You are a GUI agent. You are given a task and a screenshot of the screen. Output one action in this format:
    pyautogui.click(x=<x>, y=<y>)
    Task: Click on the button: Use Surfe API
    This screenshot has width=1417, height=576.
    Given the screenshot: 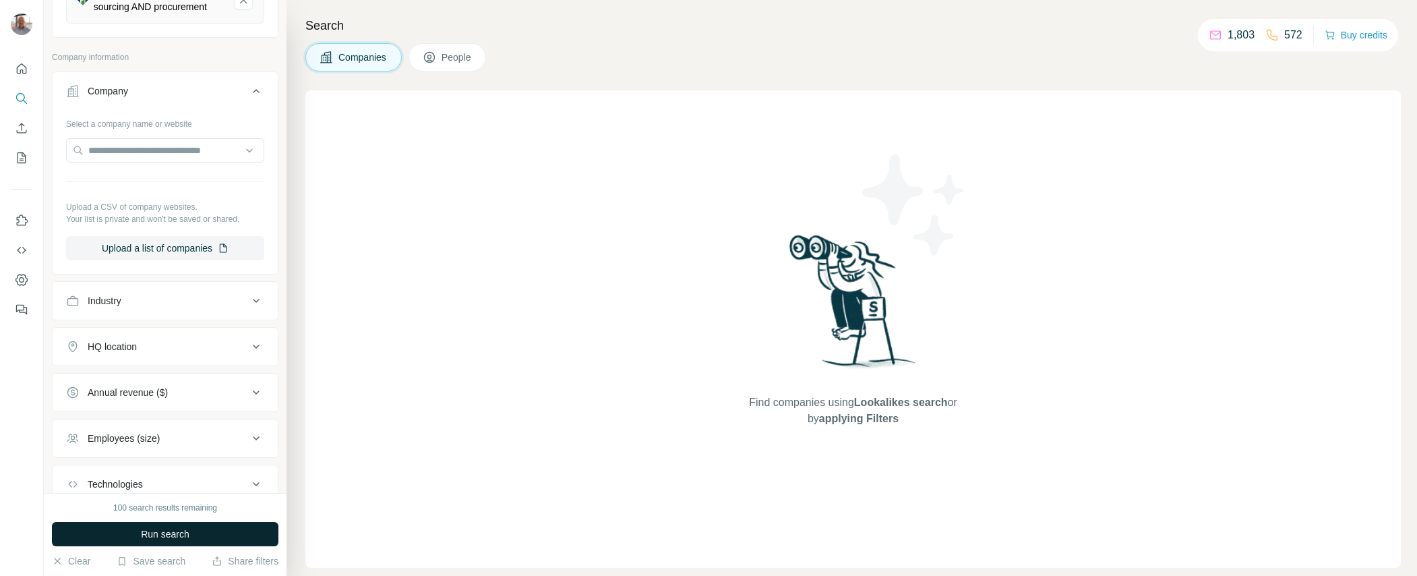 What is the action you would take?
    pyautogui.click(x=22, y=250)
    